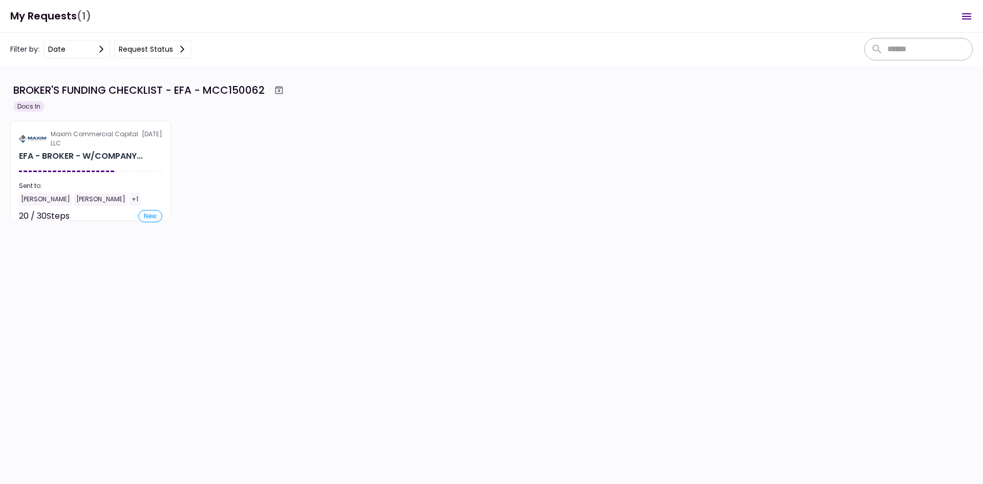 This screenshot has height=484, width=983. What do you see at coordinates (139, 90) in the screenshot?
I see `div: BROKER'S FUNDING CHECKLIST - EFA - MCC150062` at bounding box center [139, 90].